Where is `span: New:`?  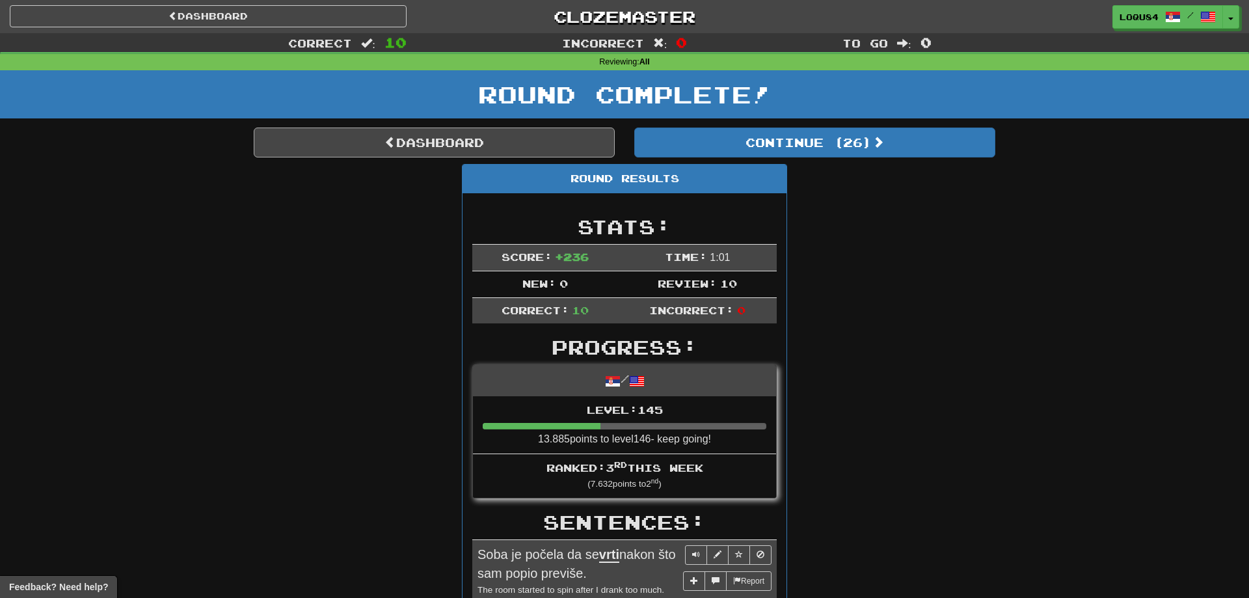 span: New: is located at coordinates (539, 283).